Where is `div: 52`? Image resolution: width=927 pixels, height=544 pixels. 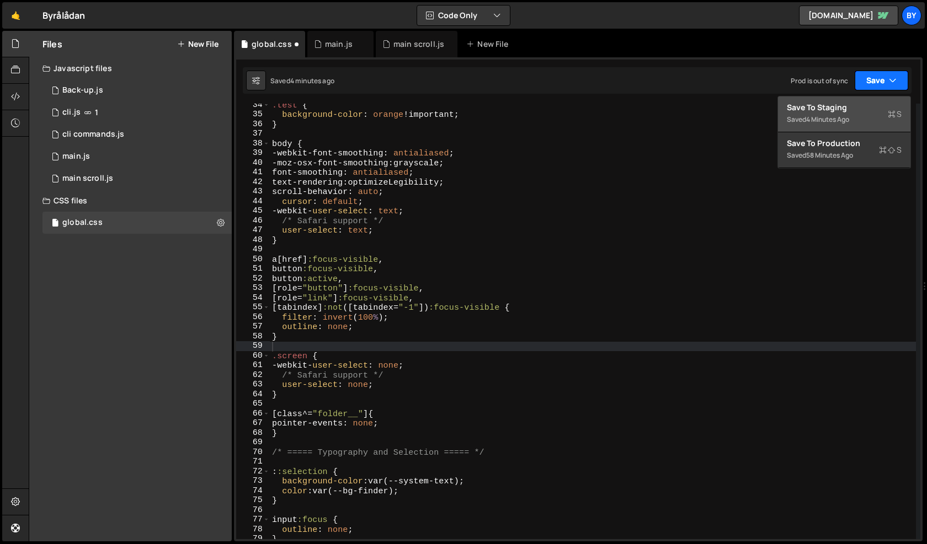 div: 52 is located at coordinates (253, 279).